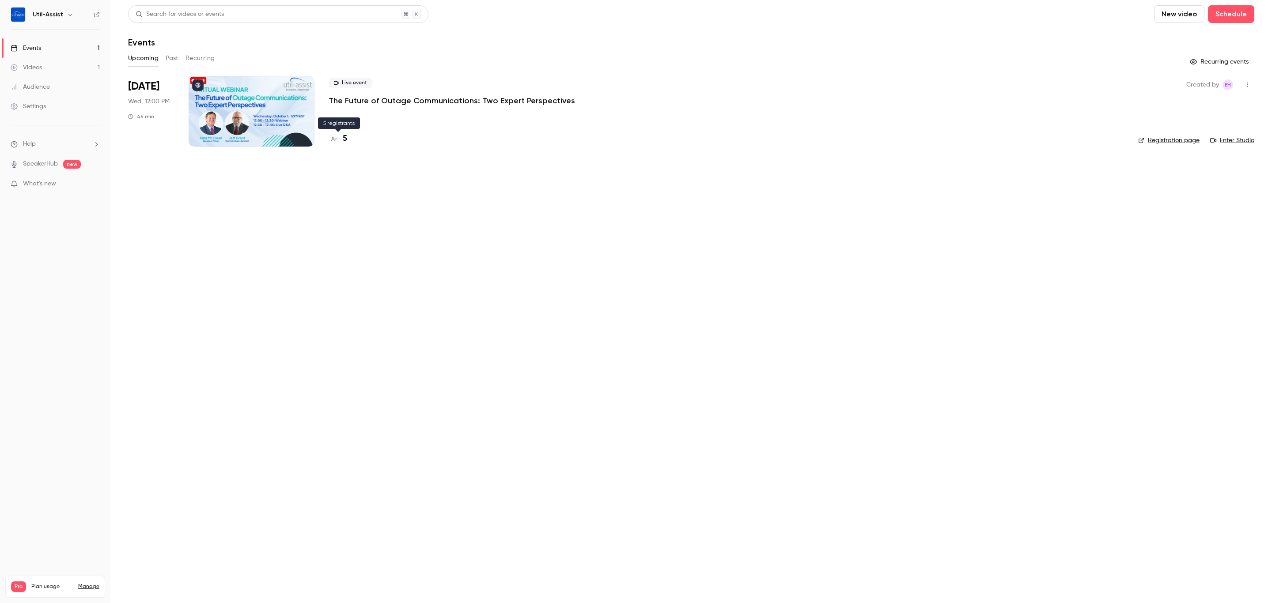  I want to click on h6: Util-Assist, so click(48, 15).